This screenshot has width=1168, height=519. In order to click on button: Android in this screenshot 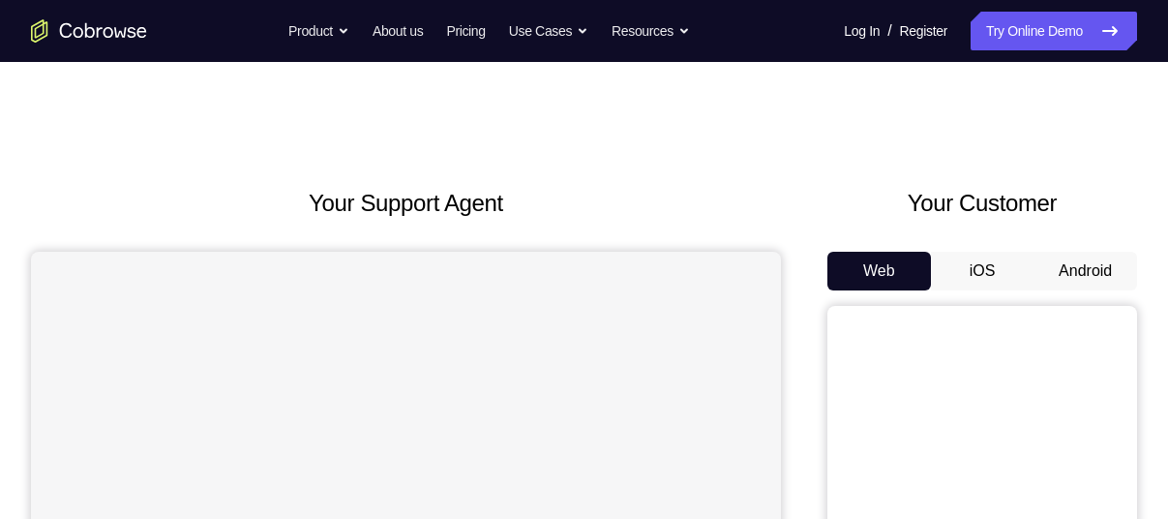, I will do `click(1085, 271)`.